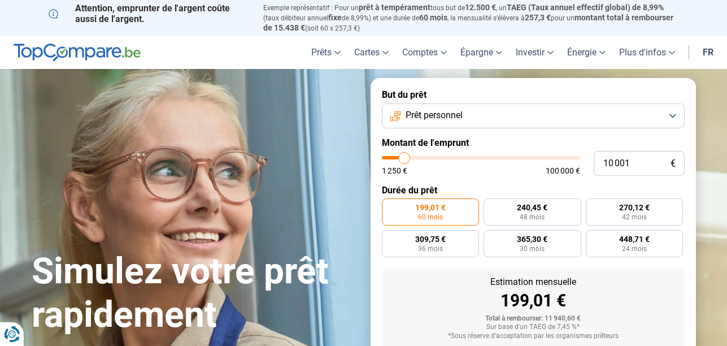  I want to click on span: prêt à tempérament, so click(394, 7).